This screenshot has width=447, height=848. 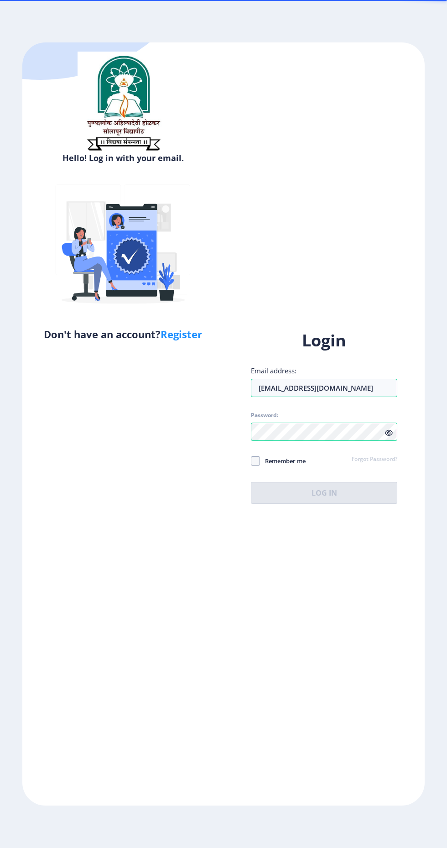 What do you see at coordinates (123, 334) in the screenshot?
I see `h5: Don't have an account?` at bounding box center [123, 334].